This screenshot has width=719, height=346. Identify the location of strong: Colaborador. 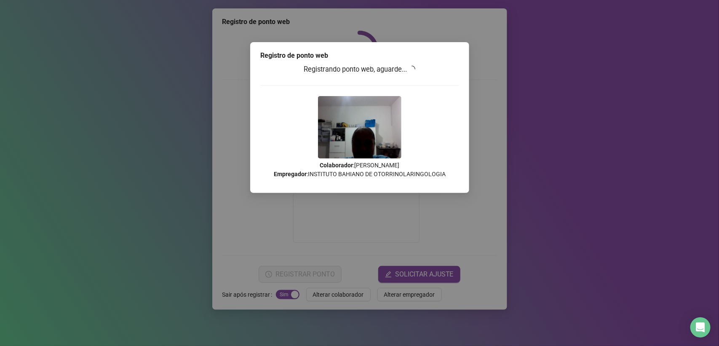
(336, 165).